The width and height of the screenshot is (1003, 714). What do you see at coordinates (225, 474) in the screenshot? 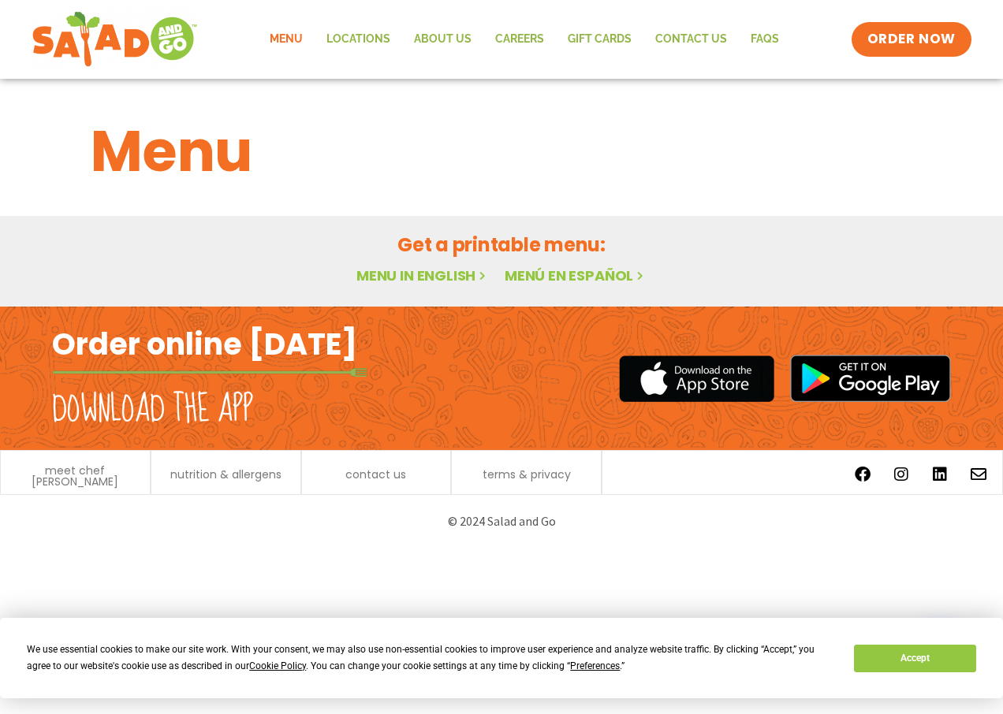
I see `span: nutrition & allergens` at bounding box center [225, 474].